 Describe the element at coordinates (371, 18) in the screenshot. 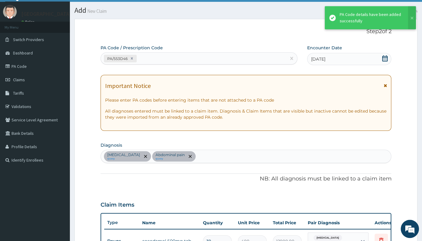

I see `div: PA Code details have been added successfully` at that location.